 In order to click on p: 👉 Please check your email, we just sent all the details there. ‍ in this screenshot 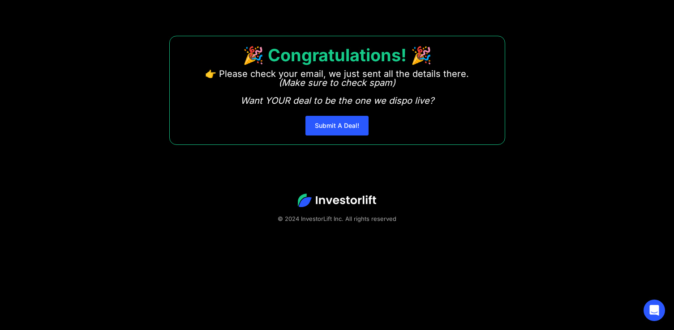, I will do `click(337, 87)`.